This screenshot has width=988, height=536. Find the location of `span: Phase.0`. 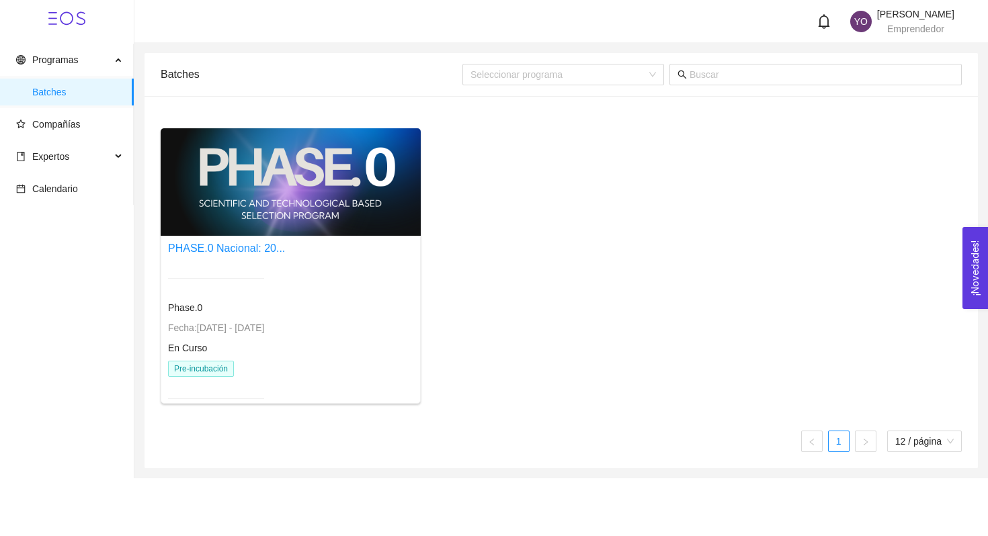

span: Phase.0 is located at coordinates (185, 308).